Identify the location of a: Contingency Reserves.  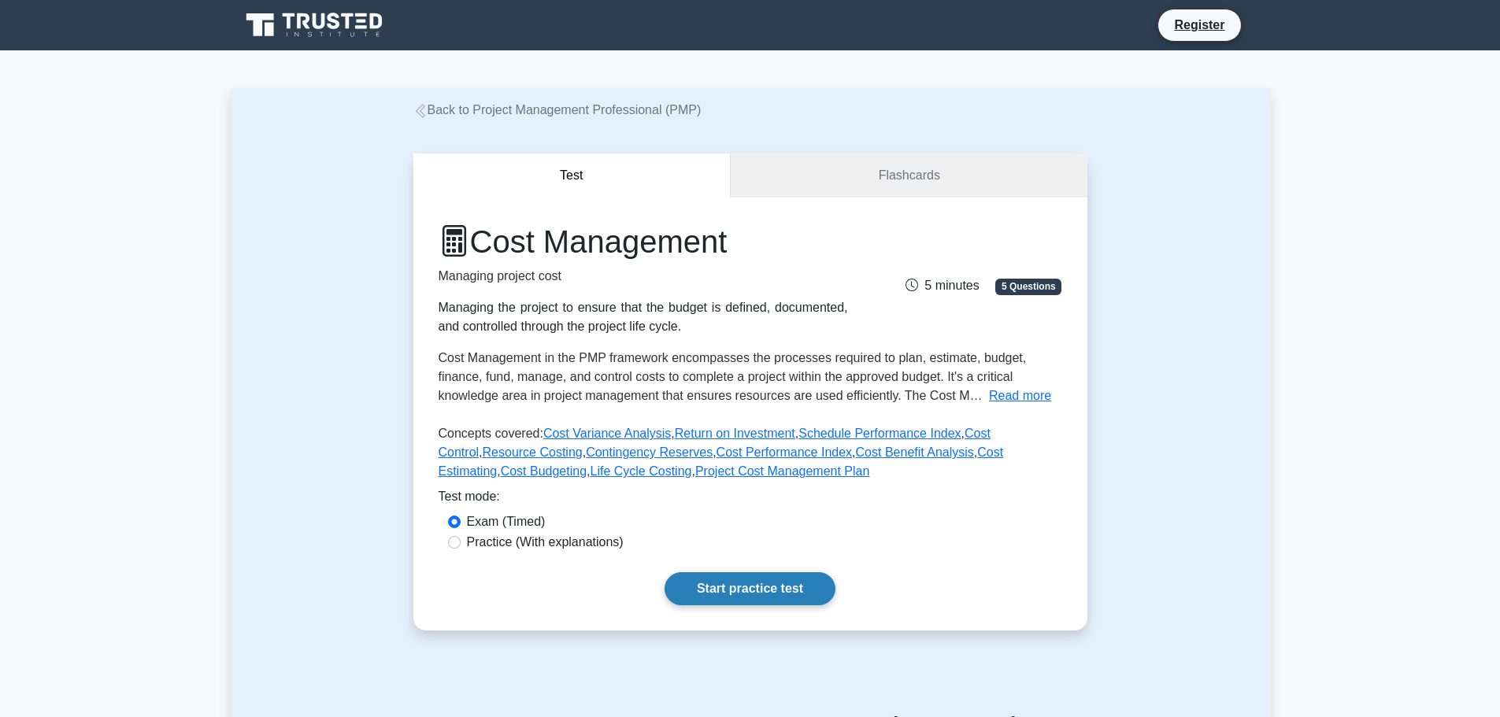
(649, 452).